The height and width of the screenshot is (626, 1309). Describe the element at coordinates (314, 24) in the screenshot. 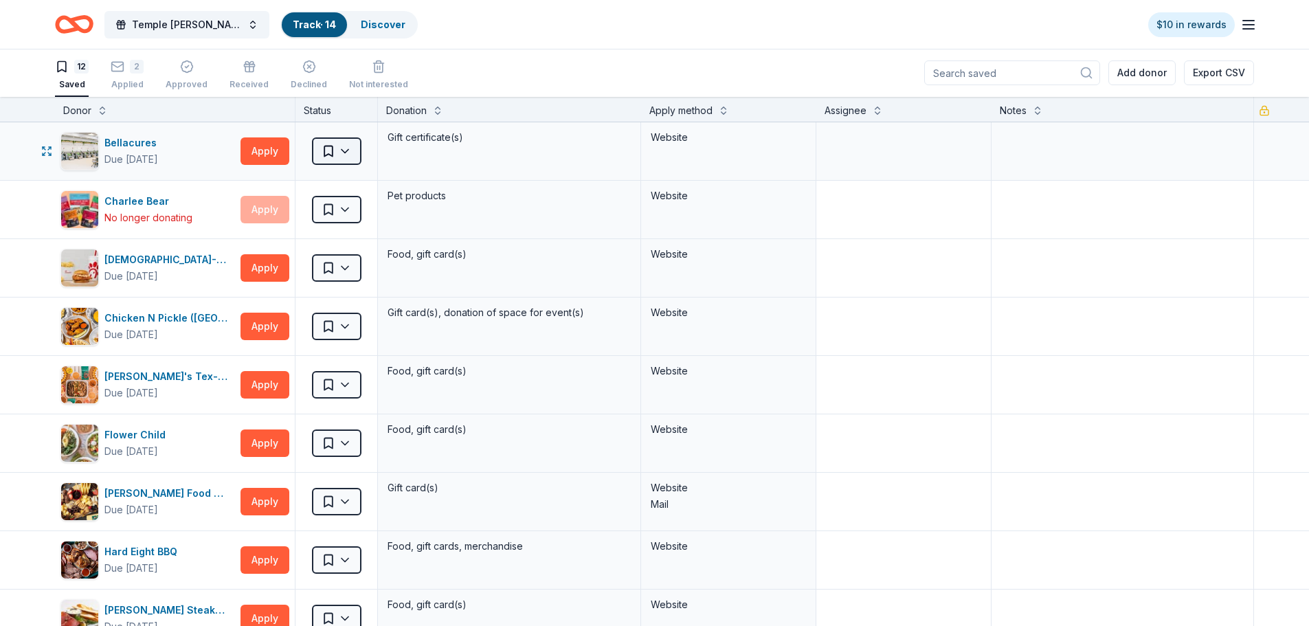

I see `a: Track· 14` at that location.